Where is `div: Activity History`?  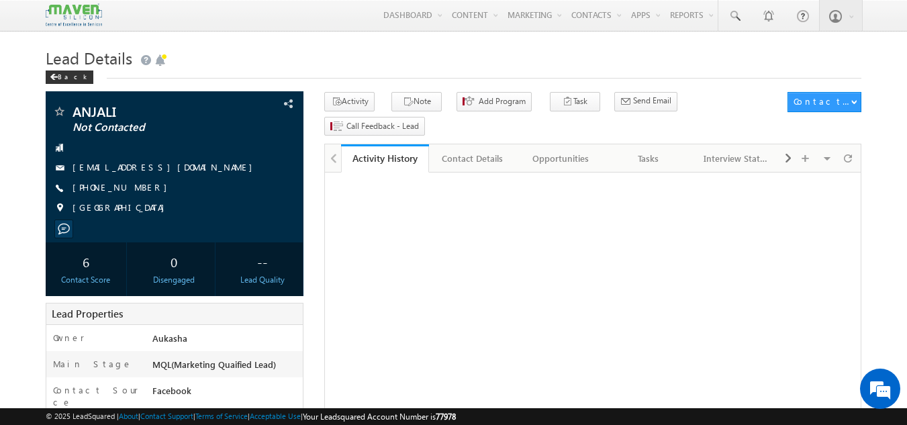
div: Activity History is located at coordinates (384, 158).